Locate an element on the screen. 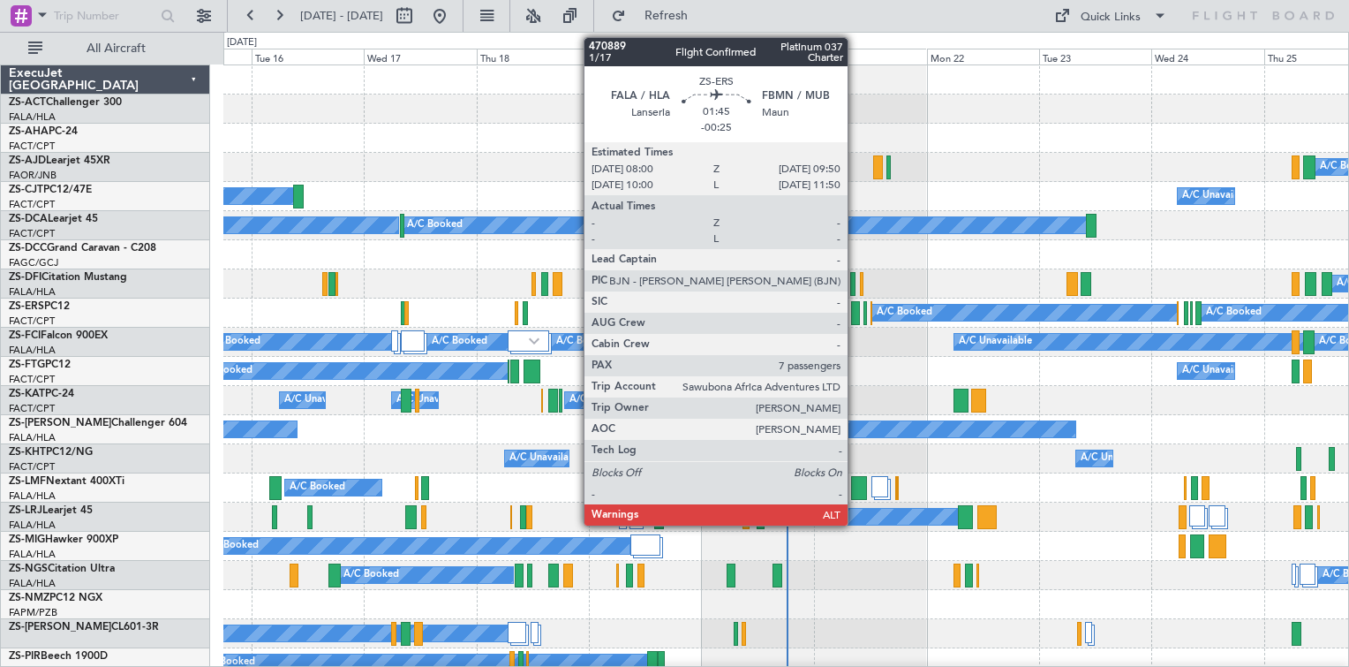  button: All Aircraft is located at coordinates (105, 49).